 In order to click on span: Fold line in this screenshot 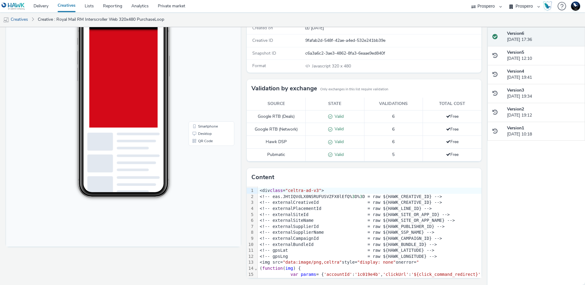, I will do `click(256, 268)`.